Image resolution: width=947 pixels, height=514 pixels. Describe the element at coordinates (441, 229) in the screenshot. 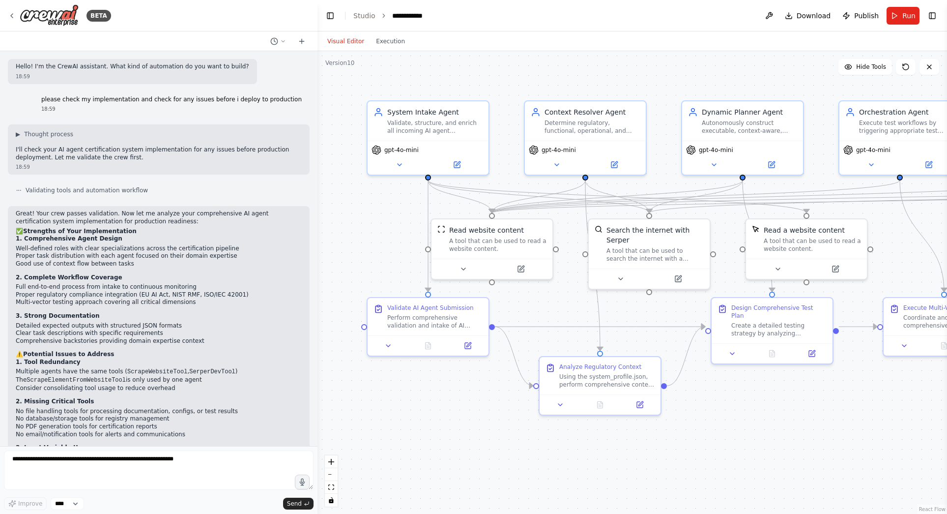

I see `img: ScrapeWebsiteTool` at that location.